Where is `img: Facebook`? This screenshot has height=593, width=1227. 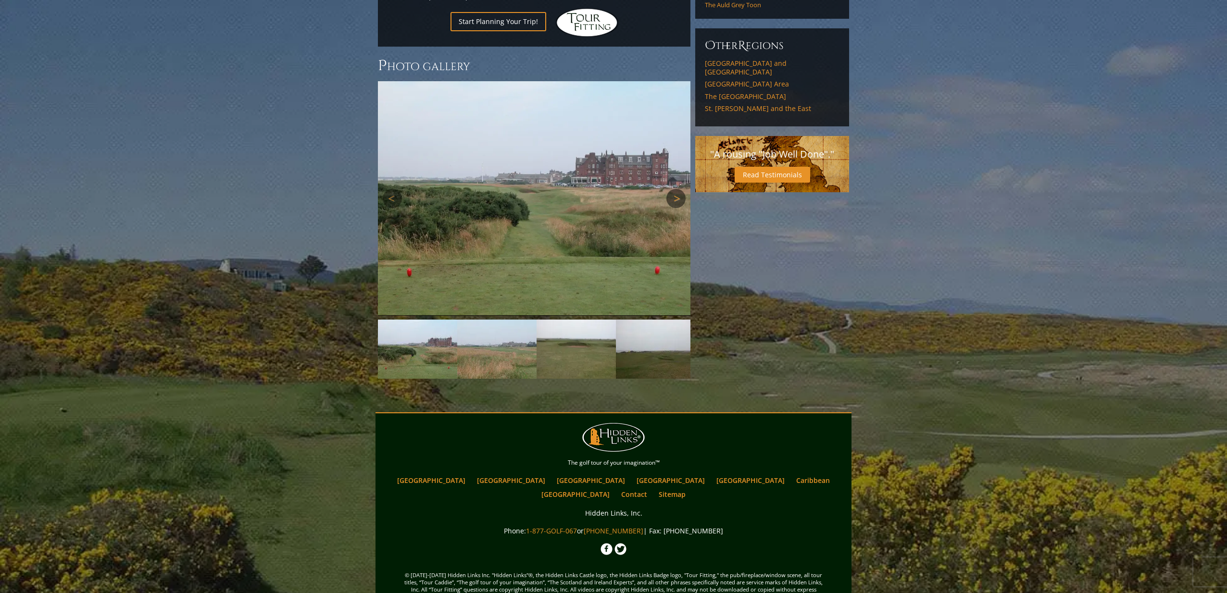 img: Facebook is located at coordinates (606, 549).